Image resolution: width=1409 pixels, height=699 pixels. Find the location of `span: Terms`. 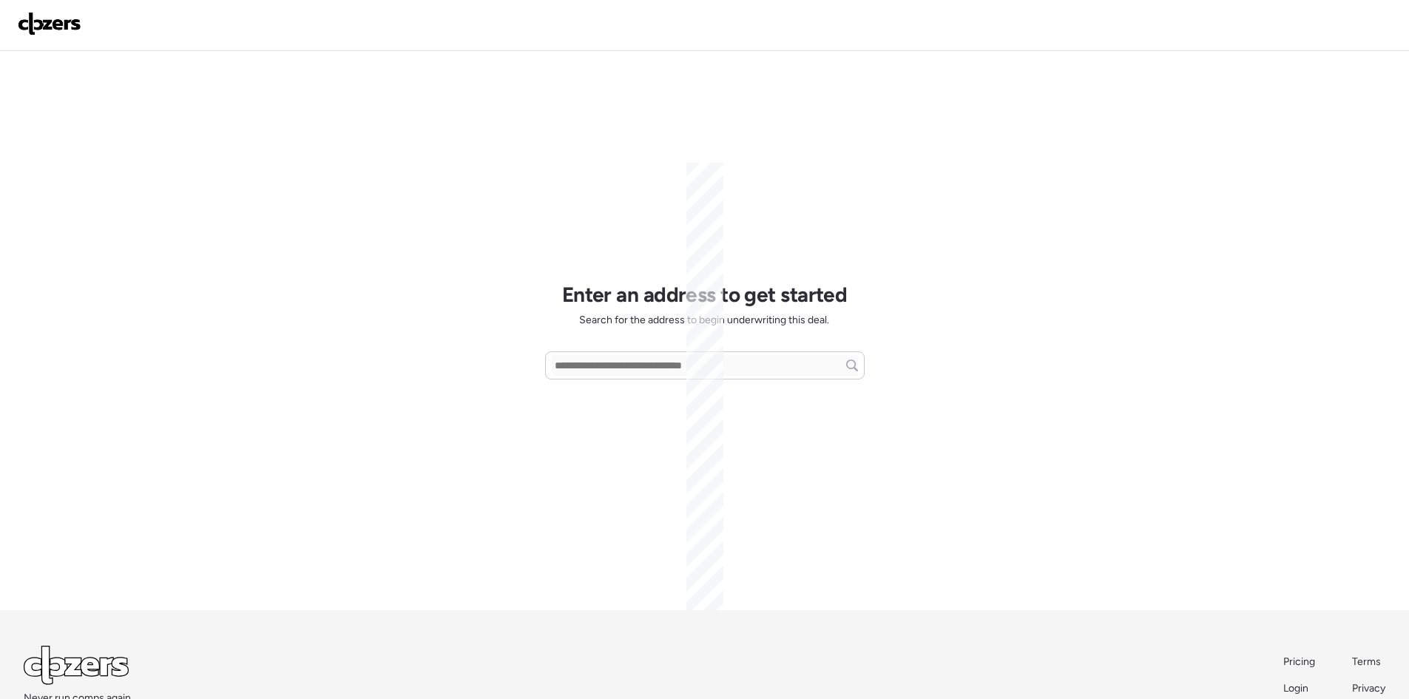

span: Terms is located at coordinates (1366, 661).